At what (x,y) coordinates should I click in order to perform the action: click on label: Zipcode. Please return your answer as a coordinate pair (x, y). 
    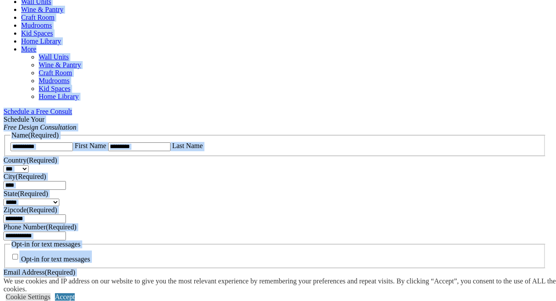
    Looking at the image, I should click on (30, 210).